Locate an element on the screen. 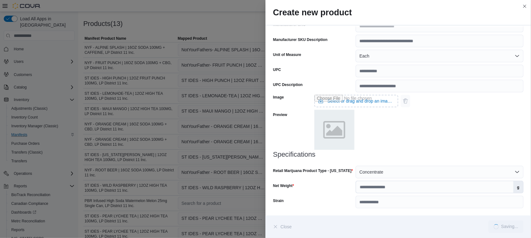 The image size is (531, 238). label: g is located at coordinates (518, 187).